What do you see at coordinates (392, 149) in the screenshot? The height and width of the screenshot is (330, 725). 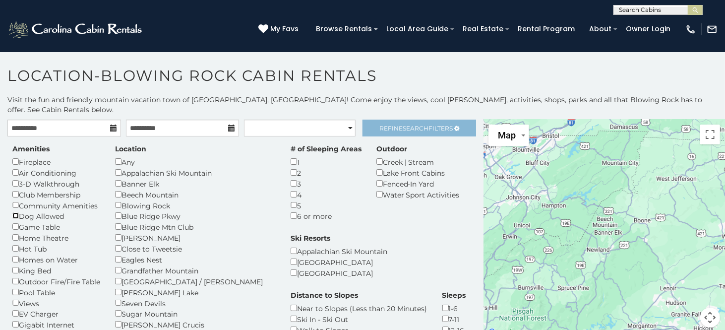 I see `label: Outdoor` at bounding box center [392, 149].